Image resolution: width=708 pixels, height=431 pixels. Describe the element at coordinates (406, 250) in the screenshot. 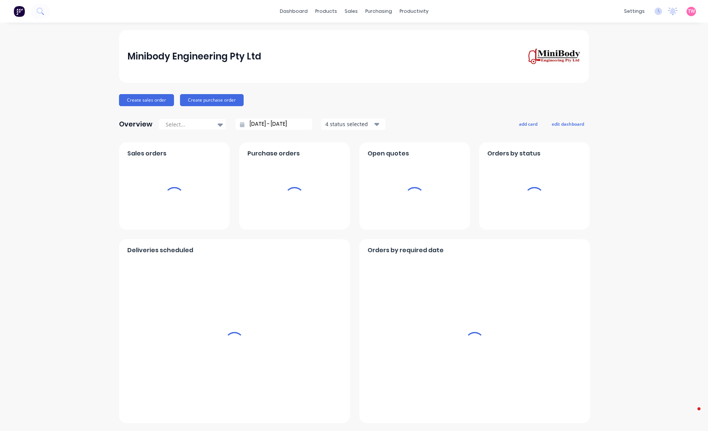

I see `span: Orders by required date` at that location.